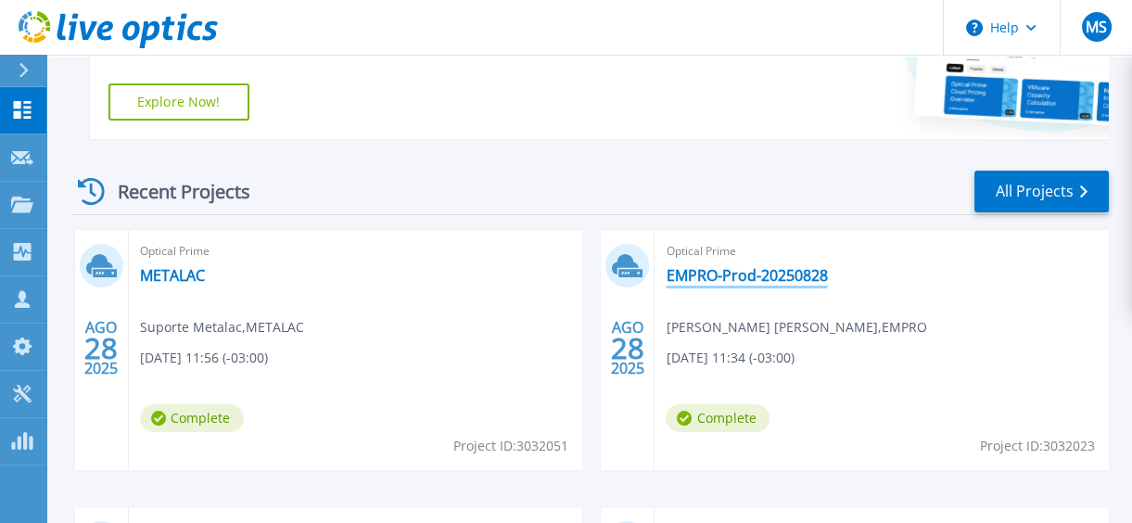 This screenshot has width=1132, height=523. Describe the element at coordinates (511, 446) in the screenshot. I see `span: Project ID: 3032051` at that location.